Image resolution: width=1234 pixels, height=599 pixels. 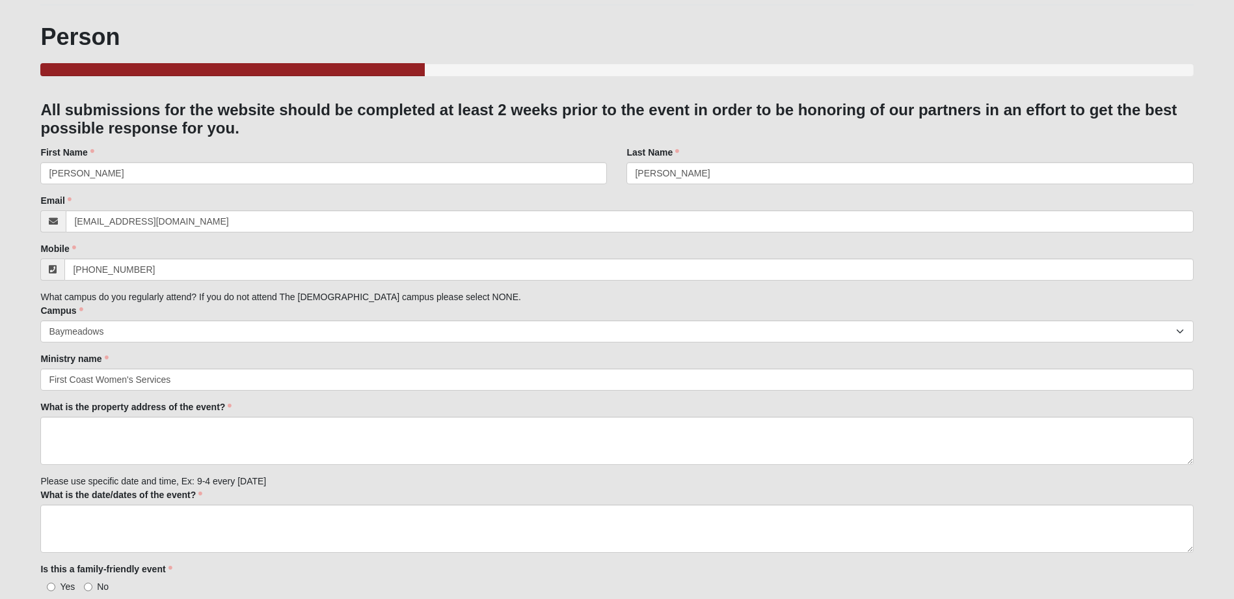 I want to click on label: Email, so click(x=55, y=200).